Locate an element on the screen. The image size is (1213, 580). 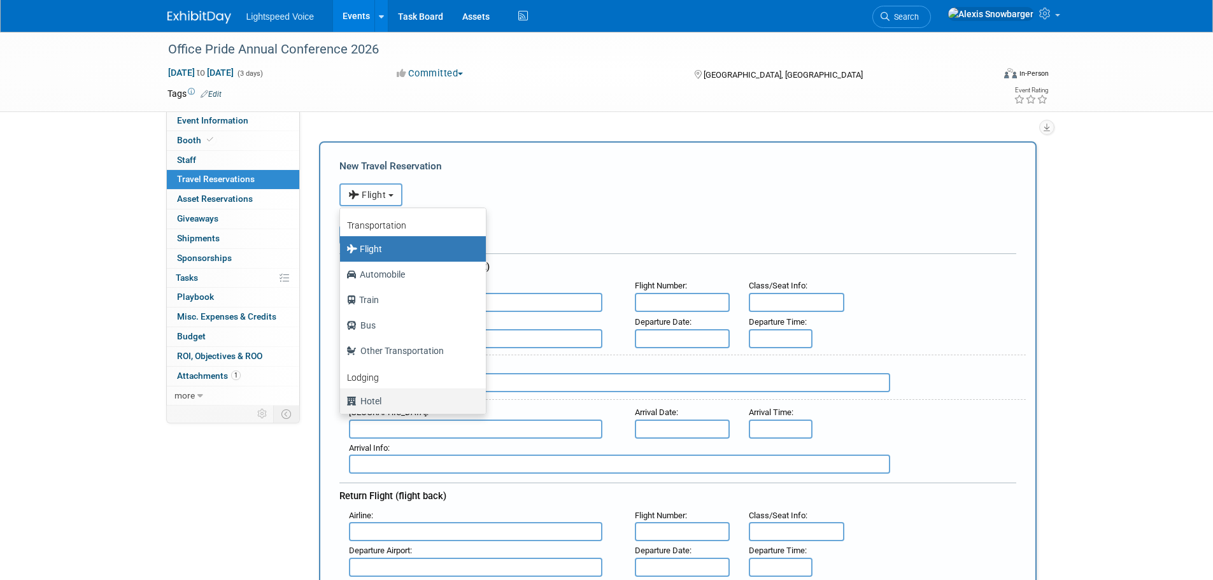
td: Toggle Event Tabs is located at coordinates (286, 414).